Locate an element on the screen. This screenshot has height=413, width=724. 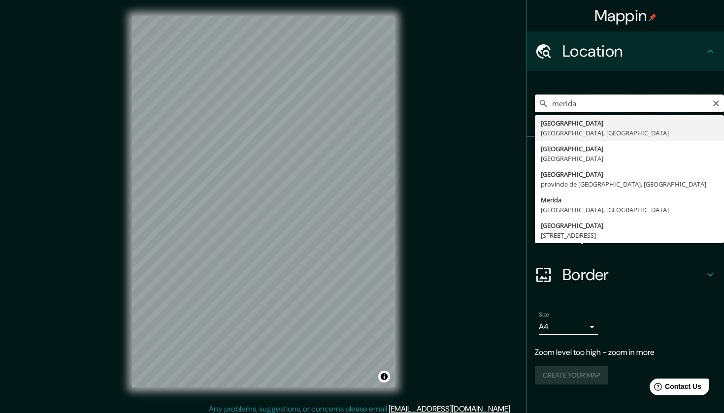
label: Size is located at coordinates (544, 315).